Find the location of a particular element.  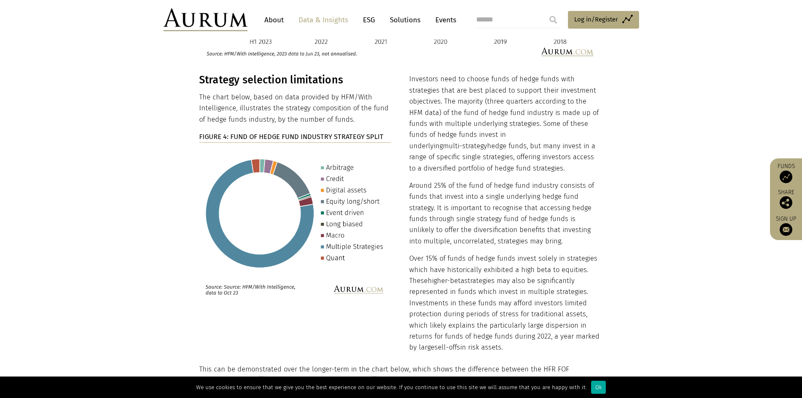

h3: Strategy selection limitations is located at coordinates (295, 80).